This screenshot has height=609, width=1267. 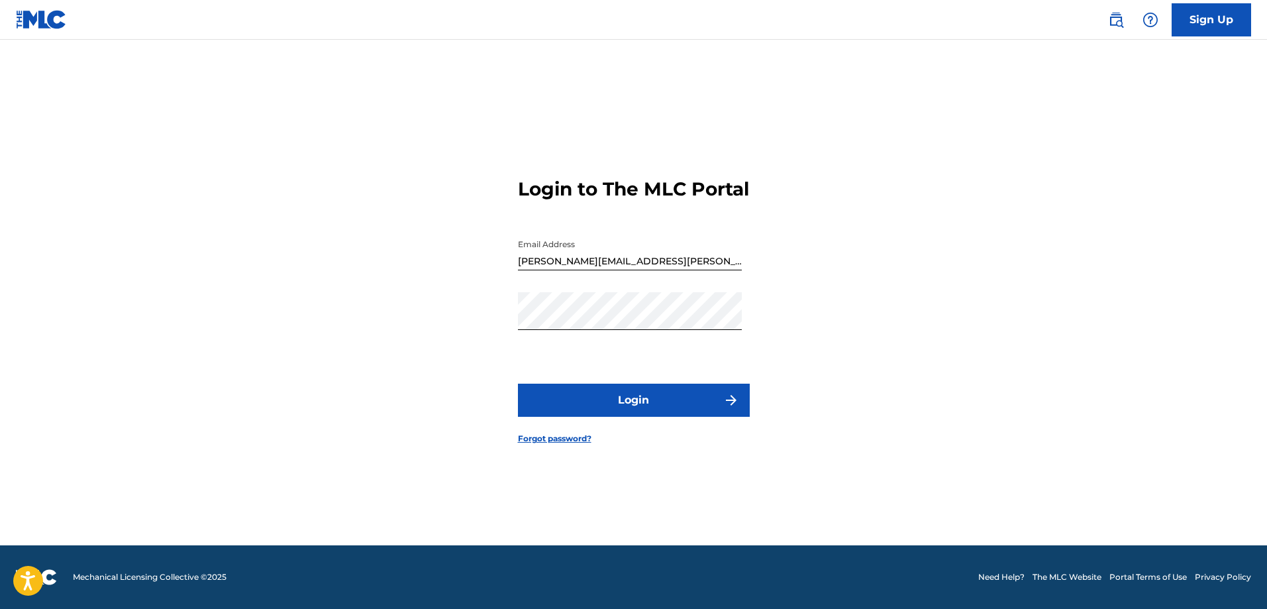 I want to click on img: f7272a7cc735f4ea7f67.svg, so click(x=731, y=400).